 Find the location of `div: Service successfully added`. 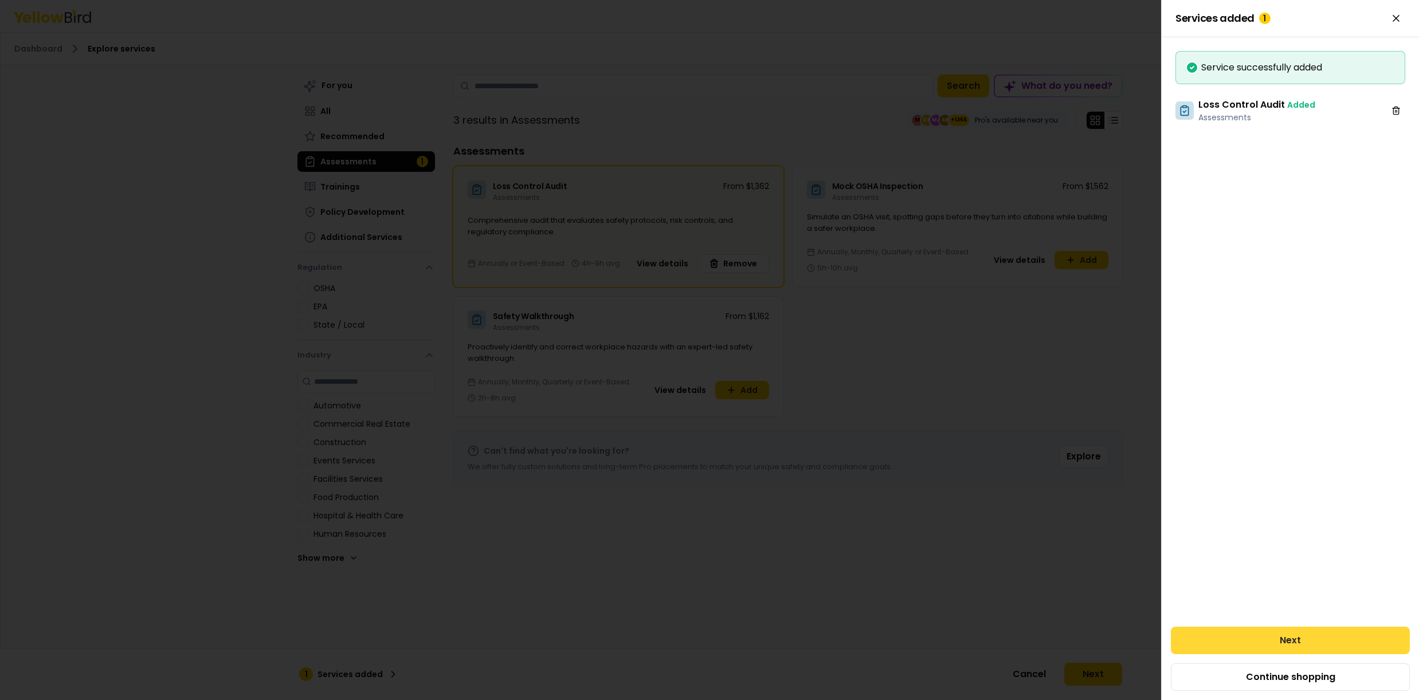

div: Service successfully added is located at coordinates (1290, 68).